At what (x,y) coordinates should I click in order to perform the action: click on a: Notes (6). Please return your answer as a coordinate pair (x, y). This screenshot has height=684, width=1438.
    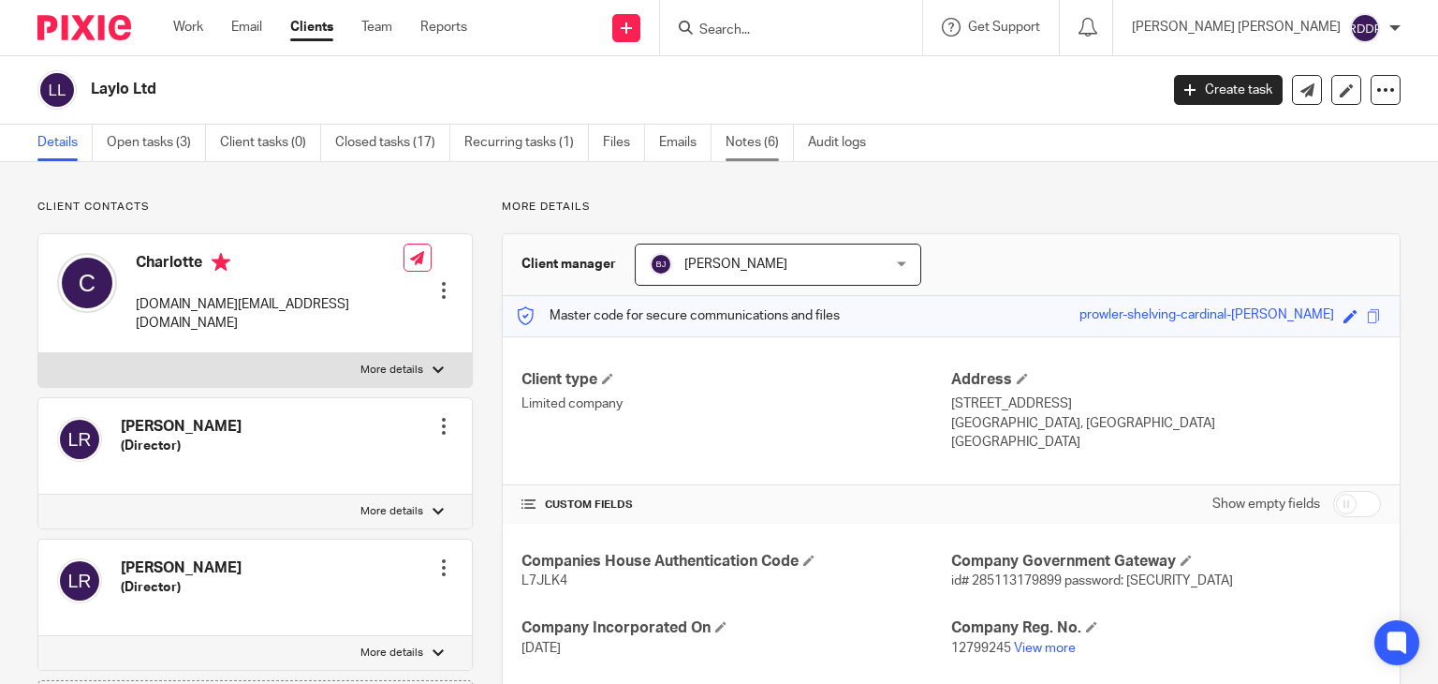
    Looking at the image, I should click on (759, 142).